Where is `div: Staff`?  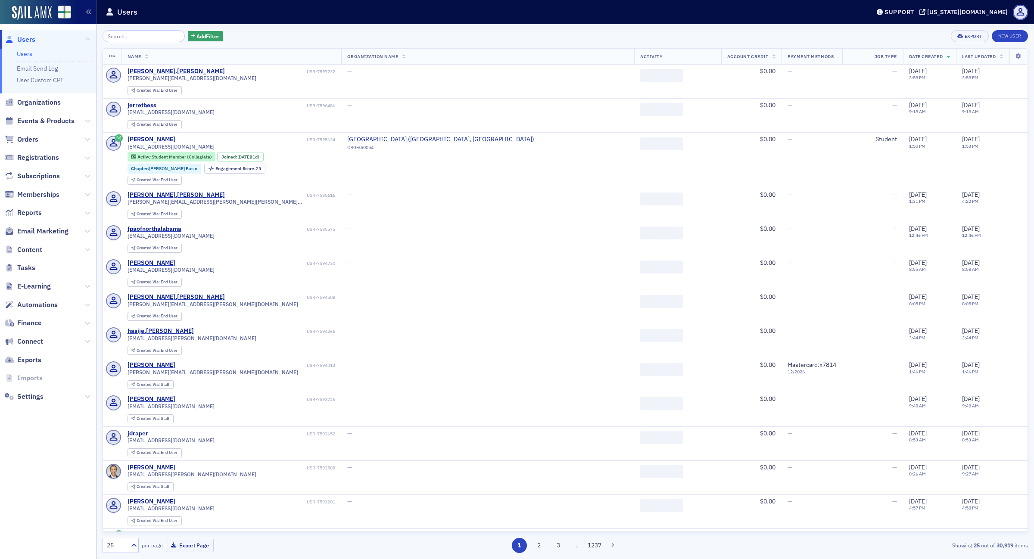
div: Staff is located at coordinates (153, 487).